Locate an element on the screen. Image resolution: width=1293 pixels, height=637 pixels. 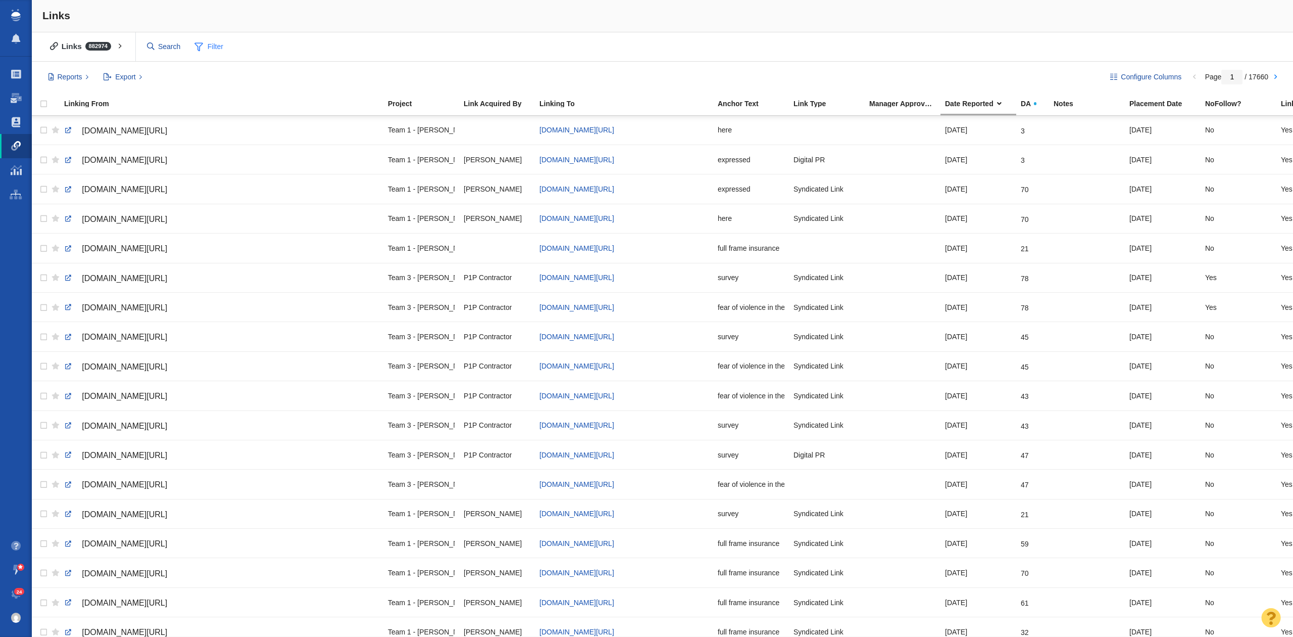
div: here is located at coordinates (751, 130).